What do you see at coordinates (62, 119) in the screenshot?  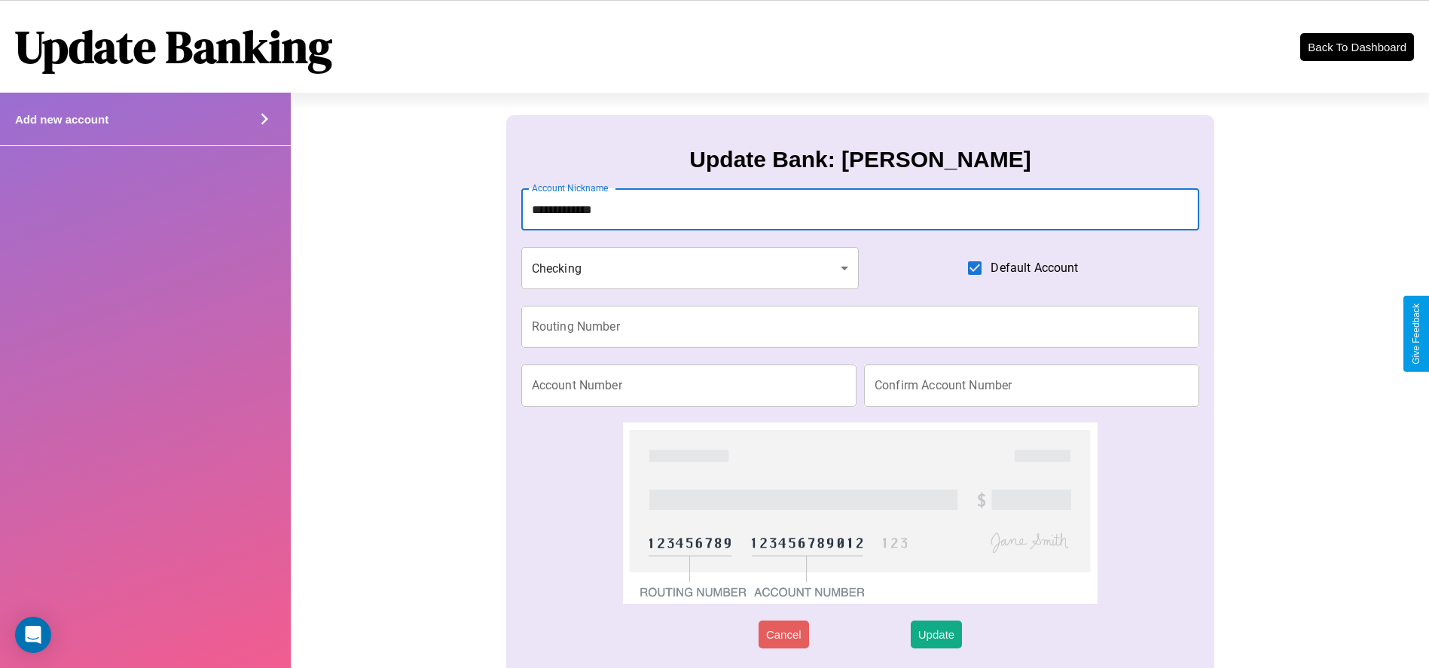 I see `h4: Add new account` at bounding box center [62, 119].